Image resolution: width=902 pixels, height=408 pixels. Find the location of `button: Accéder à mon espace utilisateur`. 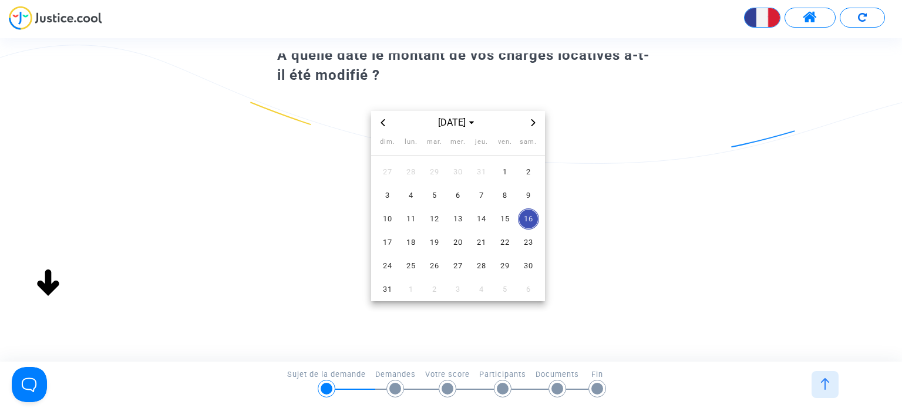

button: Accéder à mon espace utilisateur is located at coordinates (809, 18).